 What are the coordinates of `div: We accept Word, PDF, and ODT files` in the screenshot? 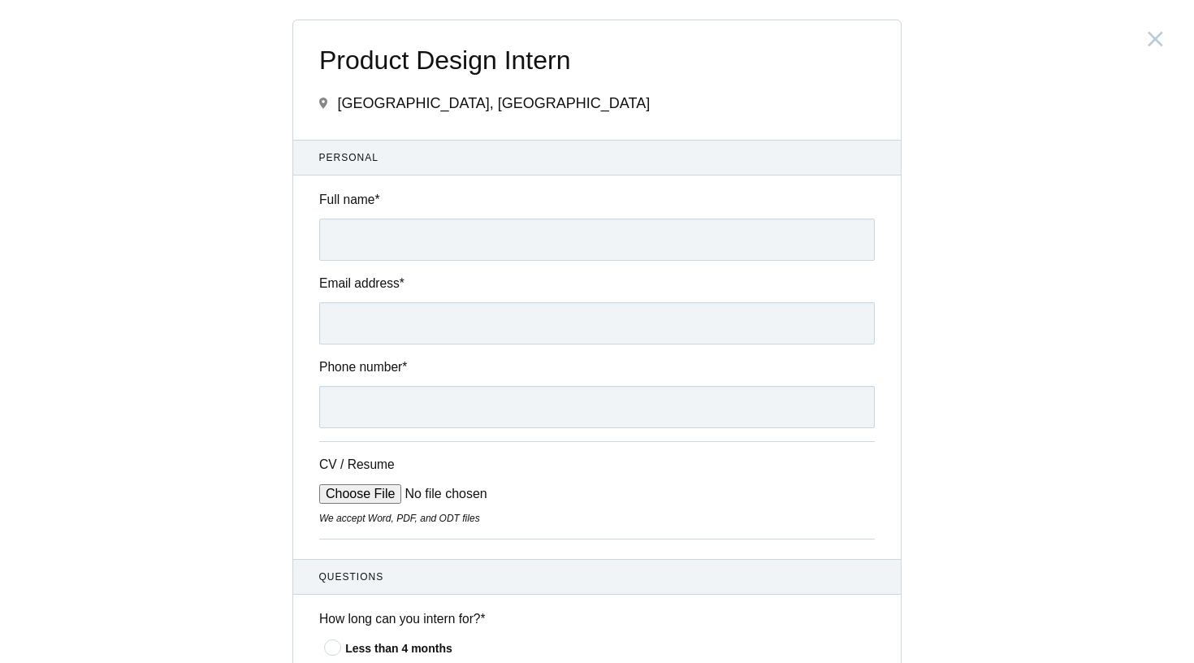 It's located at (597, 518).